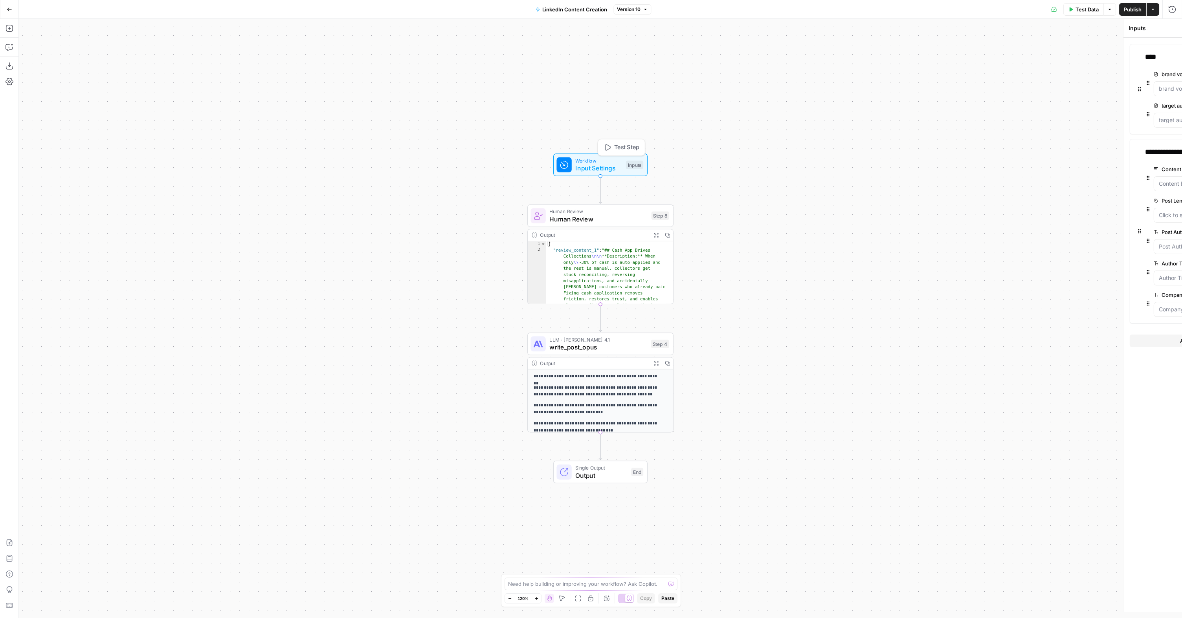  I want to click on span: Test Step, so click(627, 148).